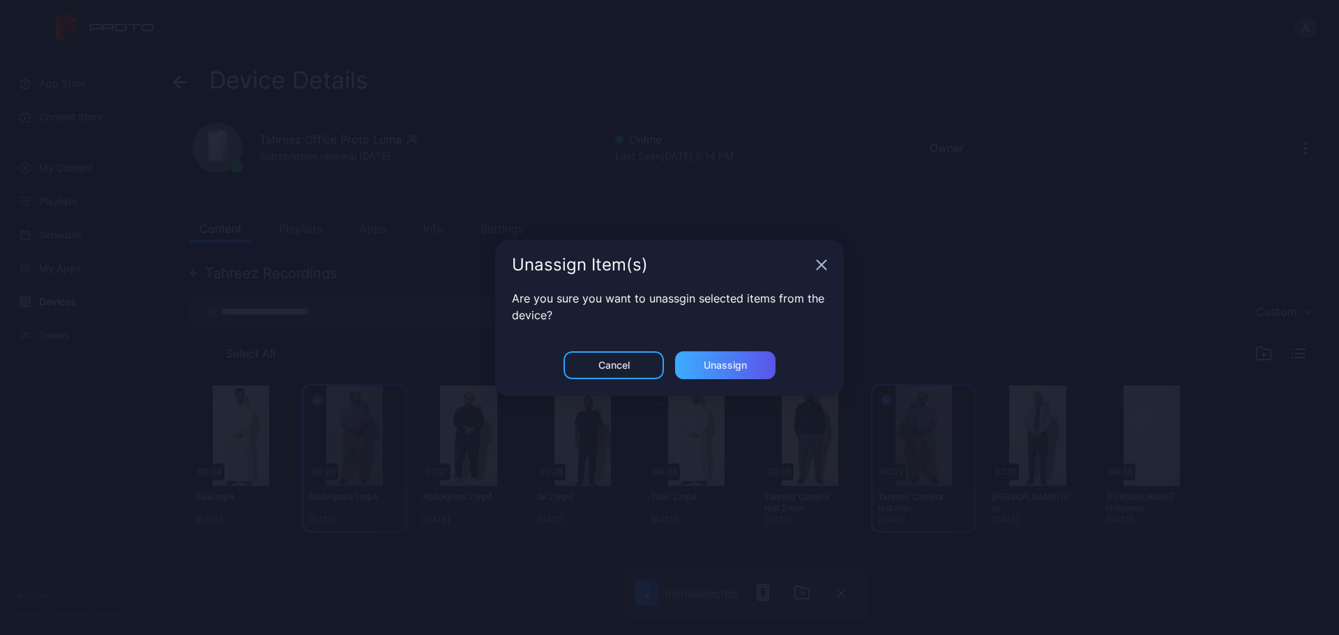  Describe the element at coordinates (725, 365) in the screenshot. I see `div: Unassign` at that location.